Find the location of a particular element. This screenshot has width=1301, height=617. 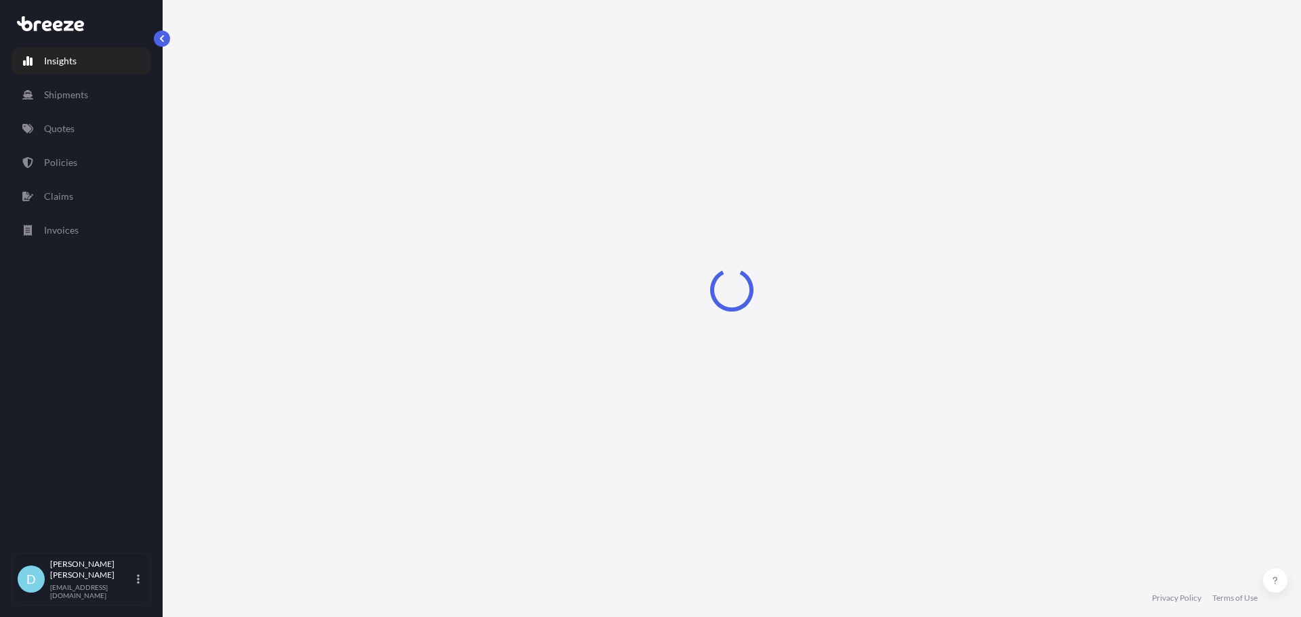

a: Insights is located at coordinates (81, 61).